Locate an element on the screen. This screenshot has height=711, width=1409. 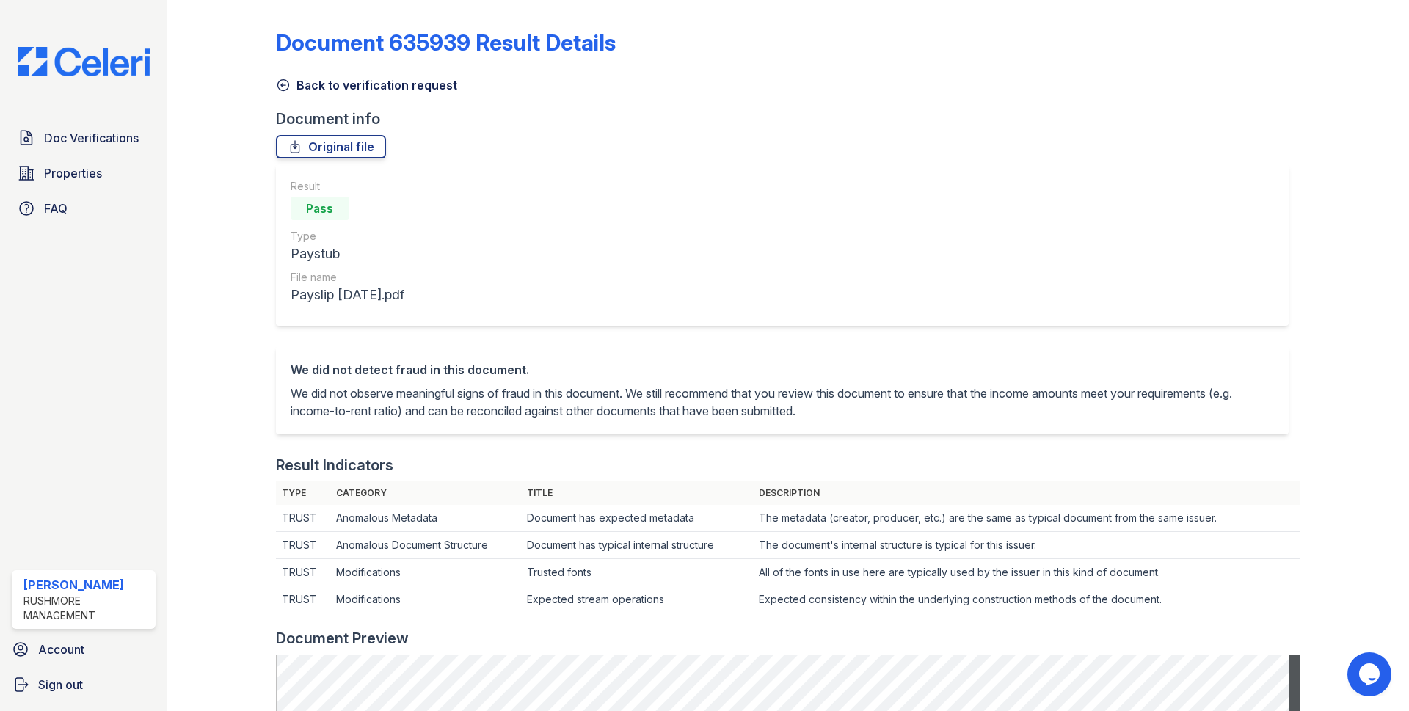
td: Document has typical internal structure is located at coordinates (637, 545).